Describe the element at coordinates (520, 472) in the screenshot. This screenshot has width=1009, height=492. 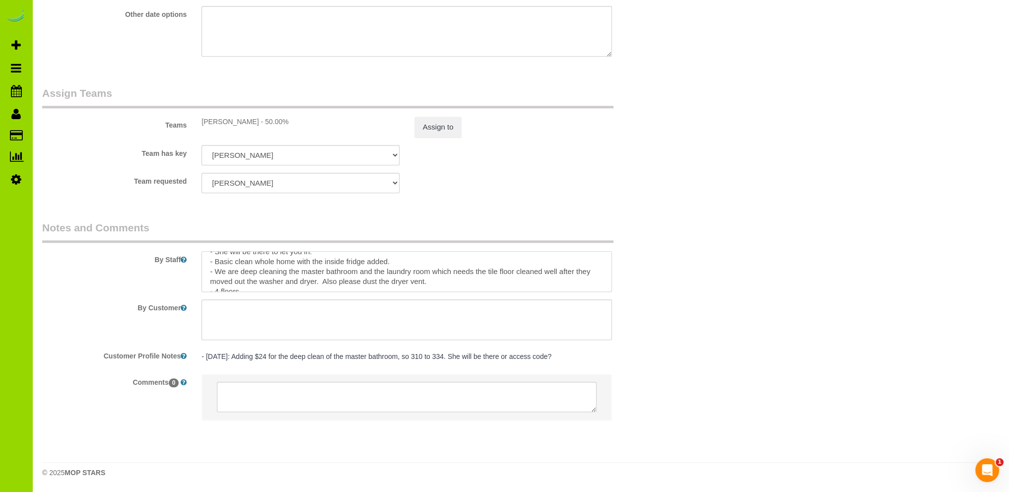
I see `div: © 2025` at that location.